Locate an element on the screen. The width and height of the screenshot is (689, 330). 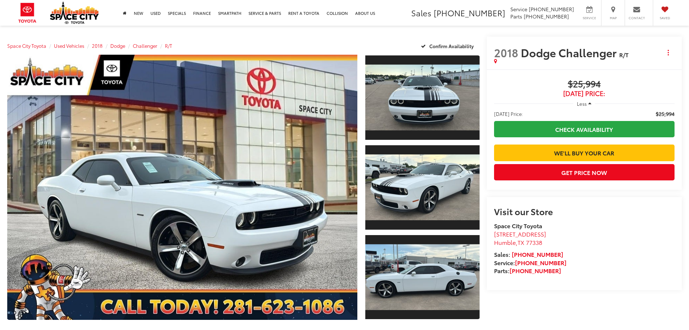
a: We'll Buy Your Car is located at coordinates (584, 152).